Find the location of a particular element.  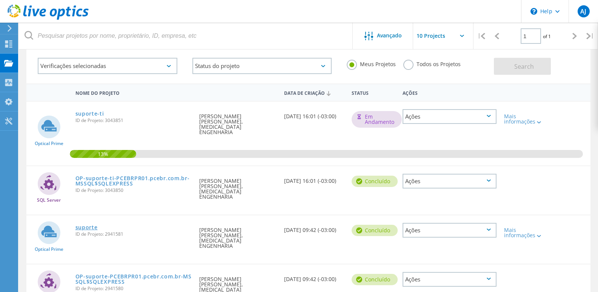

svg: \n is located at coordinates (534, 11).